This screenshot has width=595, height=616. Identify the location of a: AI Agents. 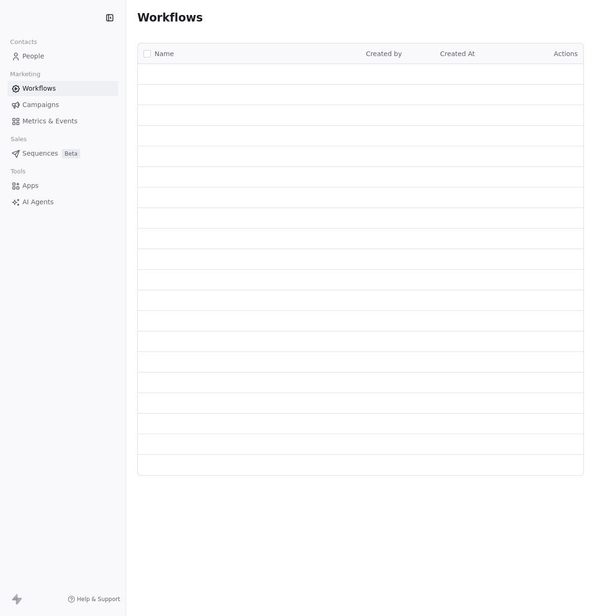
(63, 202).